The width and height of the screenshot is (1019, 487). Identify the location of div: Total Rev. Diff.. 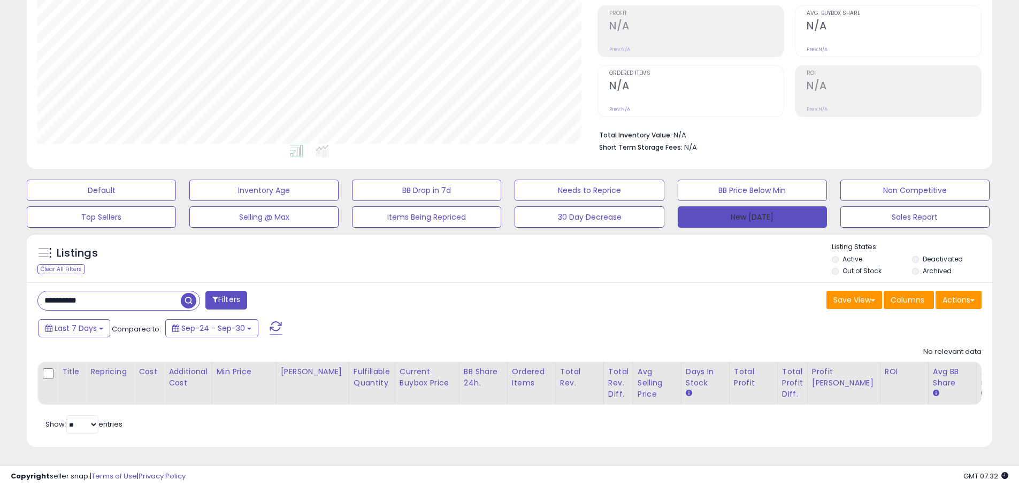
(618, 383).